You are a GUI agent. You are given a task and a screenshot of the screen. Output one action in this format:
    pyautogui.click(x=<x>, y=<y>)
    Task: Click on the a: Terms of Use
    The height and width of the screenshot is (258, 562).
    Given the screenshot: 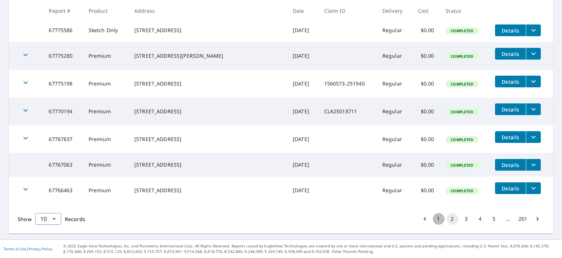 What is the action you would take?
    pyautogui.click(x=15, y=249)
    